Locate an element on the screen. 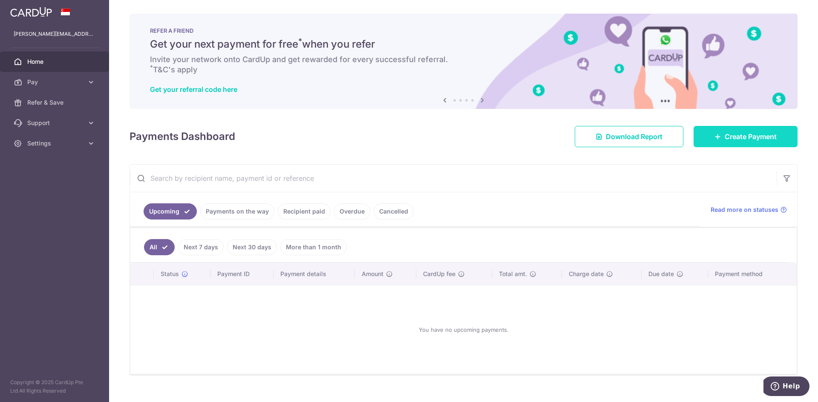 The image size is (818, 402). span: Help is located at coordinates (28, 10).